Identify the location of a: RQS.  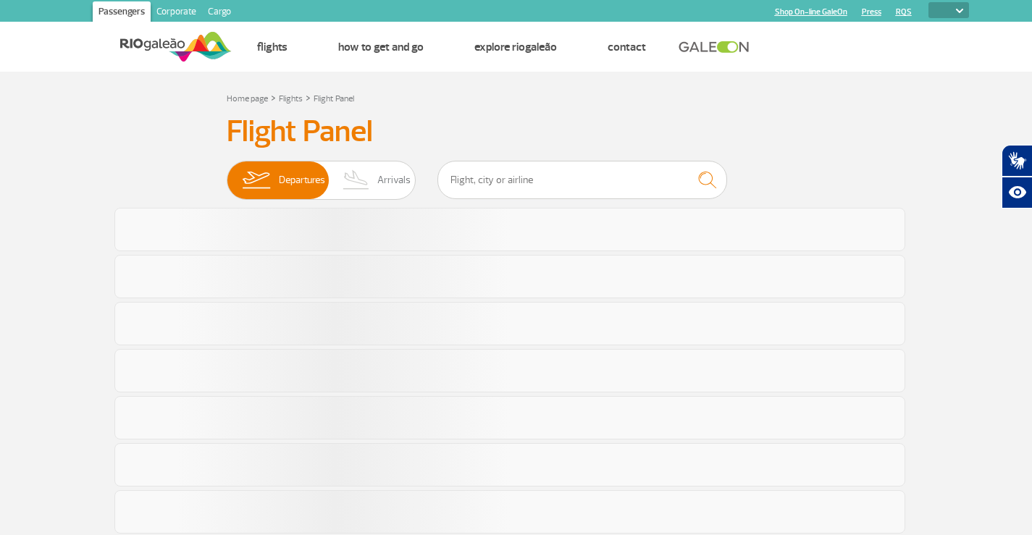
(904, 12).